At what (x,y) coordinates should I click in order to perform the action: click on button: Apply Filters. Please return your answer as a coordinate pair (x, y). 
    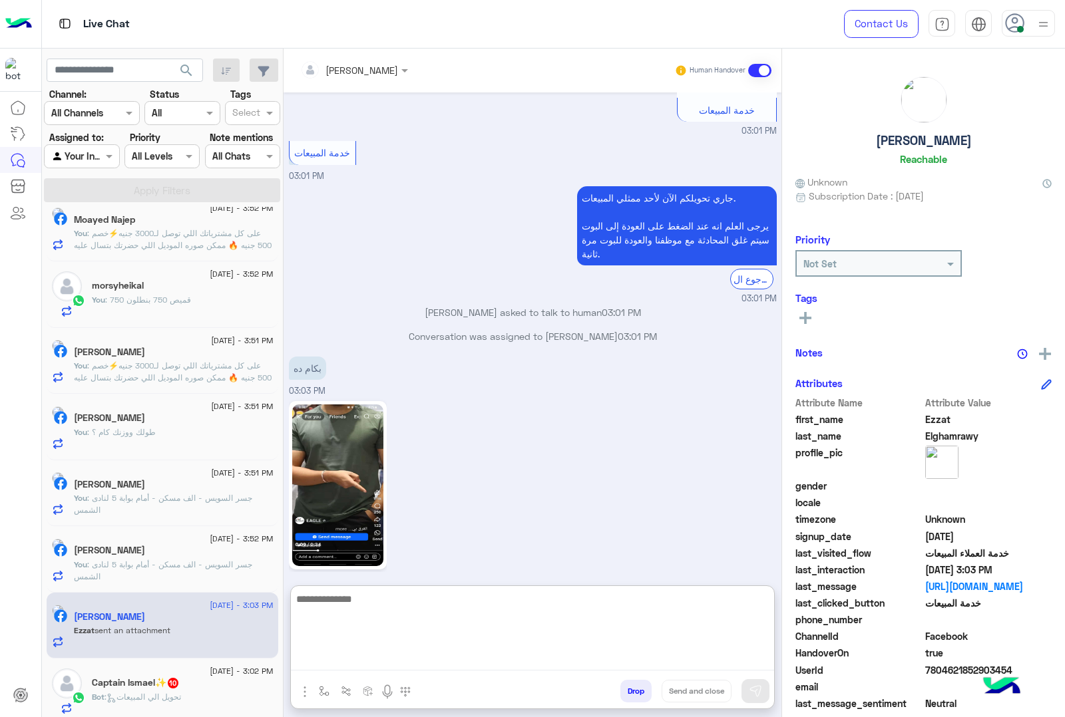
    Looking at the image, I should click on (162, 190).